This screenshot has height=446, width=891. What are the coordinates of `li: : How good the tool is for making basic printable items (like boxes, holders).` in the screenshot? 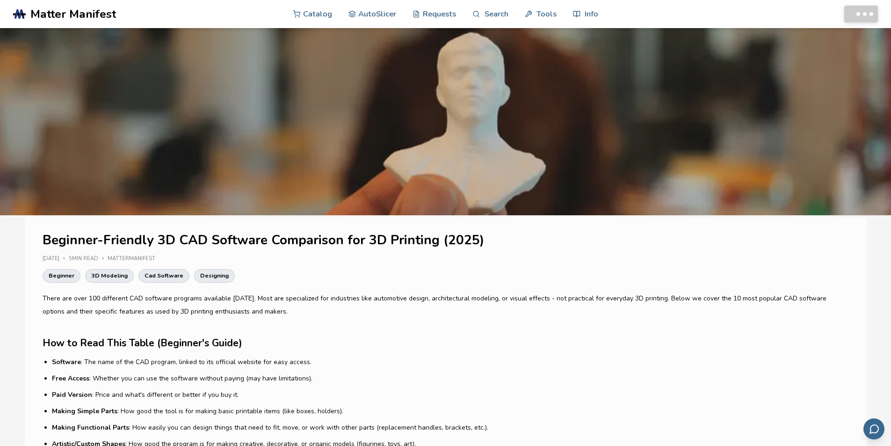 It's located at (451, 411).